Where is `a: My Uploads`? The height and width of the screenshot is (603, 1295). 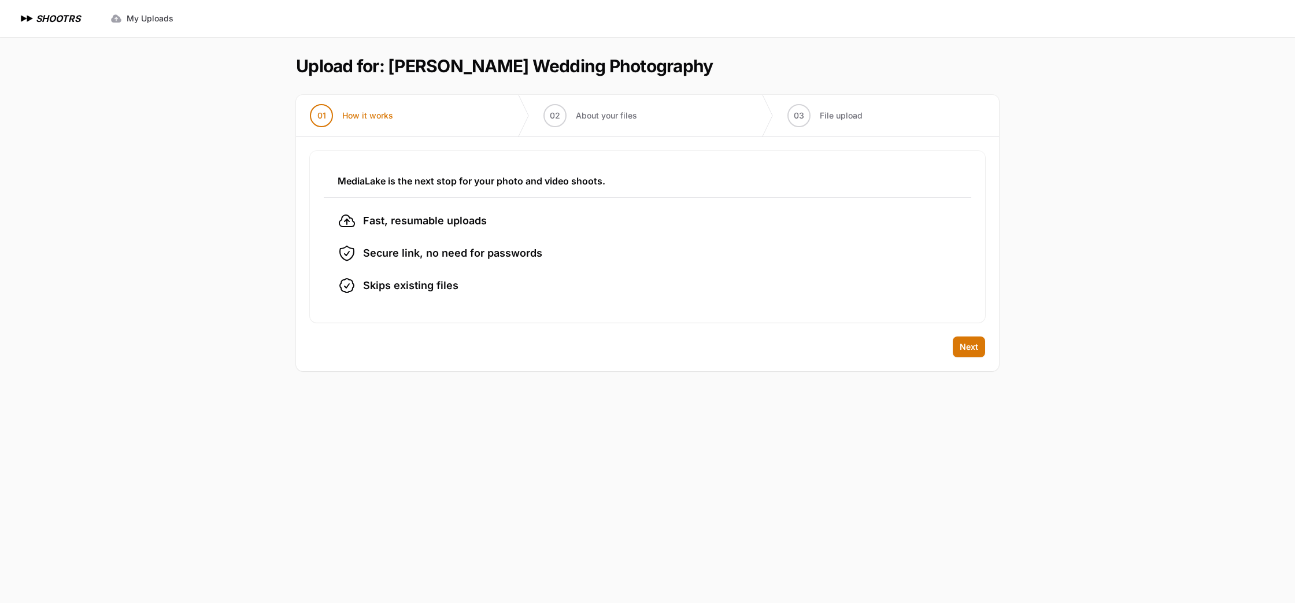 a: My Uploads is located at coordinates (142, 18).